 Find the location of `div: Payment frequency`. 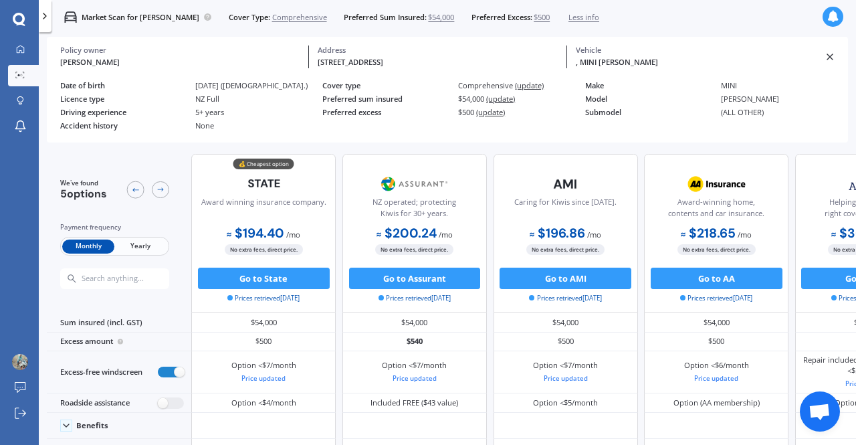

div: Payment frequency is located at coordinates (114, 227).